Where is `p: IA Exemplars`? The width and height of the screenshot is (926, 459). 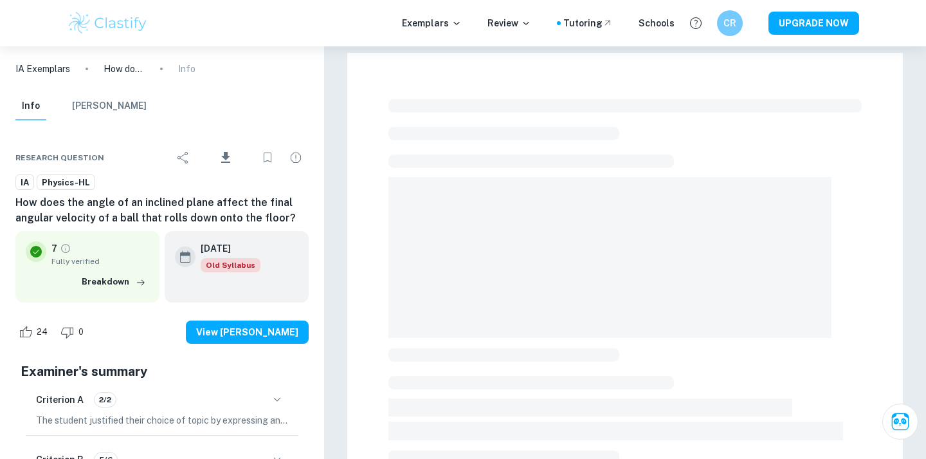
p: IA Exemplars is located at coordinates (42, 69).